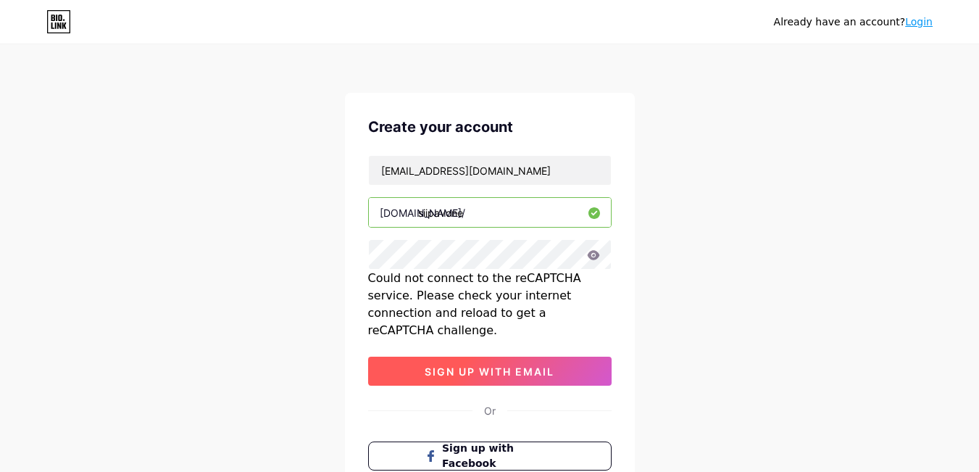  I want to click on a: Sign up with Facebook, so click(490, 456).